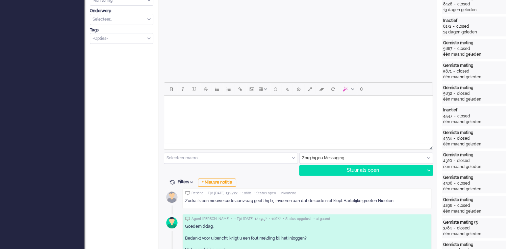 The height and width of the screenshot is (249, 511). Describe the element at coordinates (197, 194) in the screenshot. I see `span: Patiënt` at that location.